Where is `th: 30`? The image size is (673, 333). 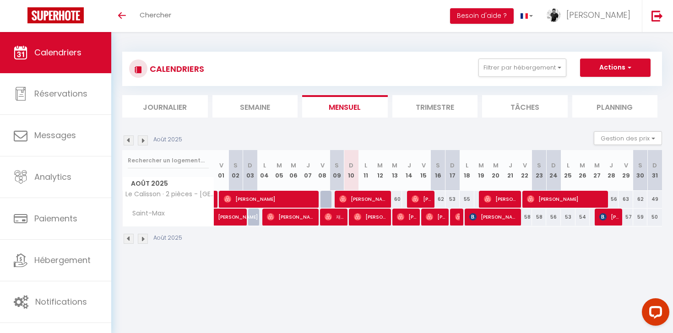
th: 30 is located at coordinates (640, 170).